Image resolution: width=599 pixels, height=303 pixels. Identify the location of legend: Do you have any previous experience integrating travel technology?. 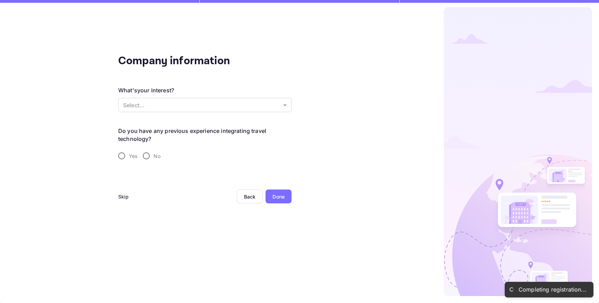
(205, 135).